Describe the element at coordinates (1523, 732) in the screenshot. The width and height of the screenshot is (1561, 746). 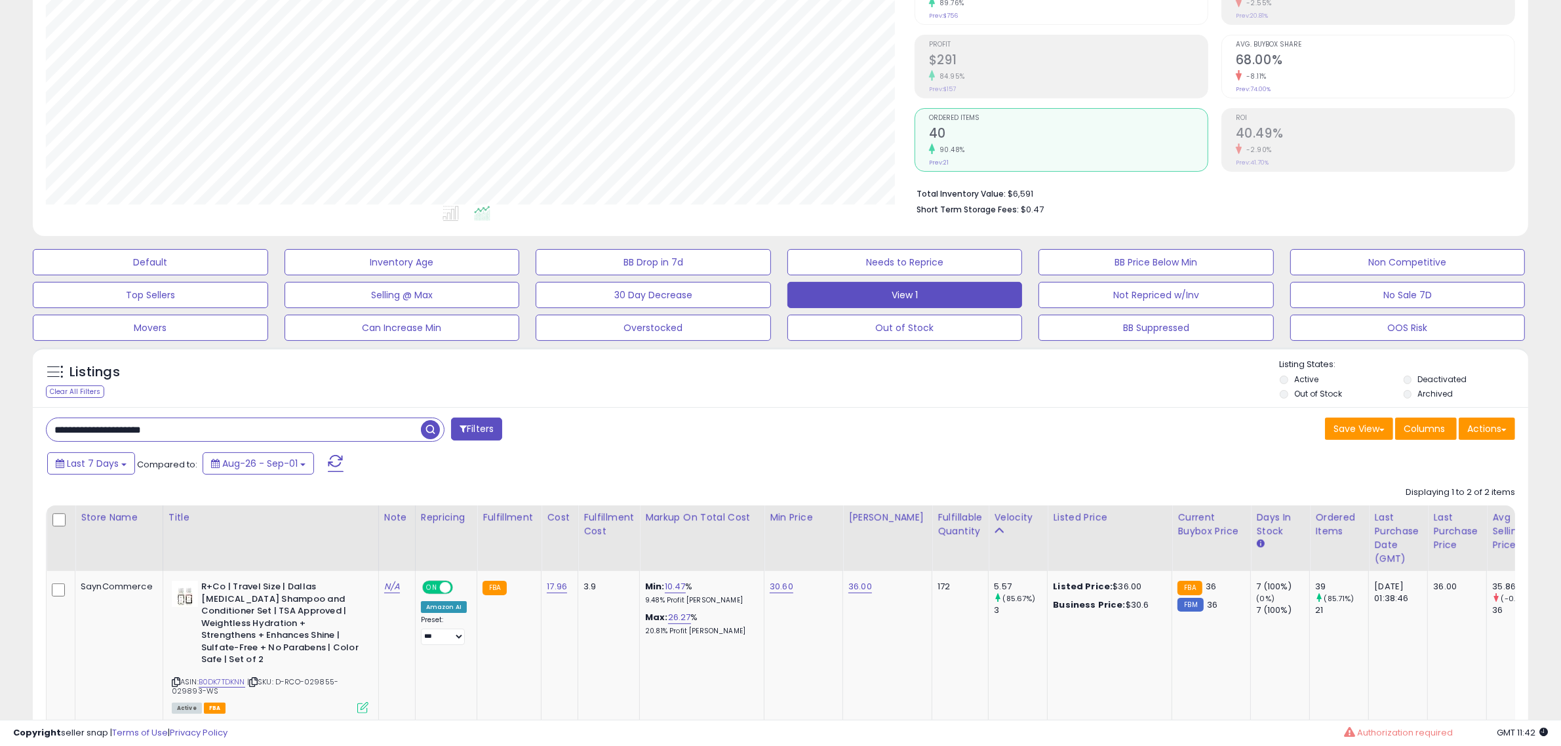
I see `span: 2025-09-9 11:42 GMT` at that location.